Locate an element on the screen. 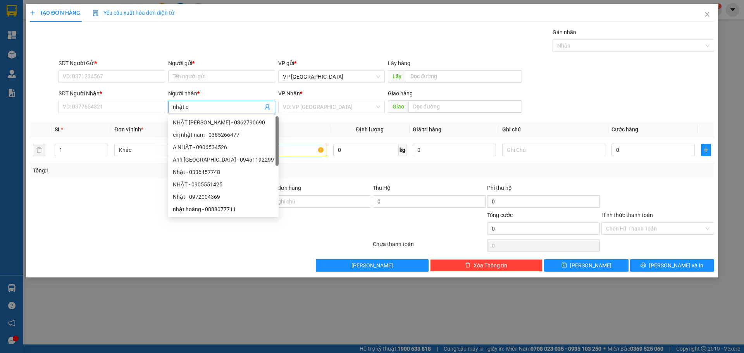  div: NHẬT VŨ - 0362790690 is located at coordinates (223, 122).